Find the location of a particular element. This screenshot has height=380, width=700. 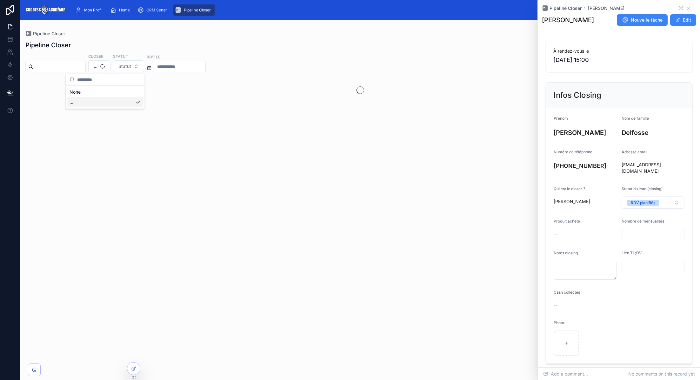

span: Photo is located at coordinates (559, 323).